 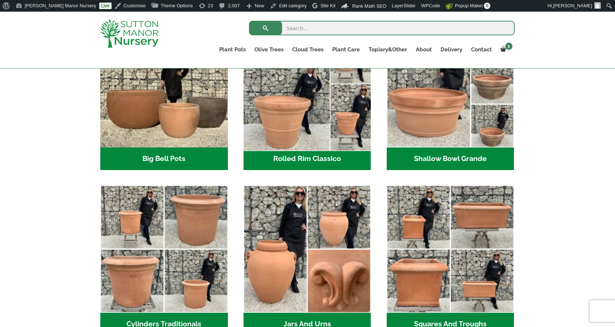 I want to click on a: About, so click(x=424, y=49).